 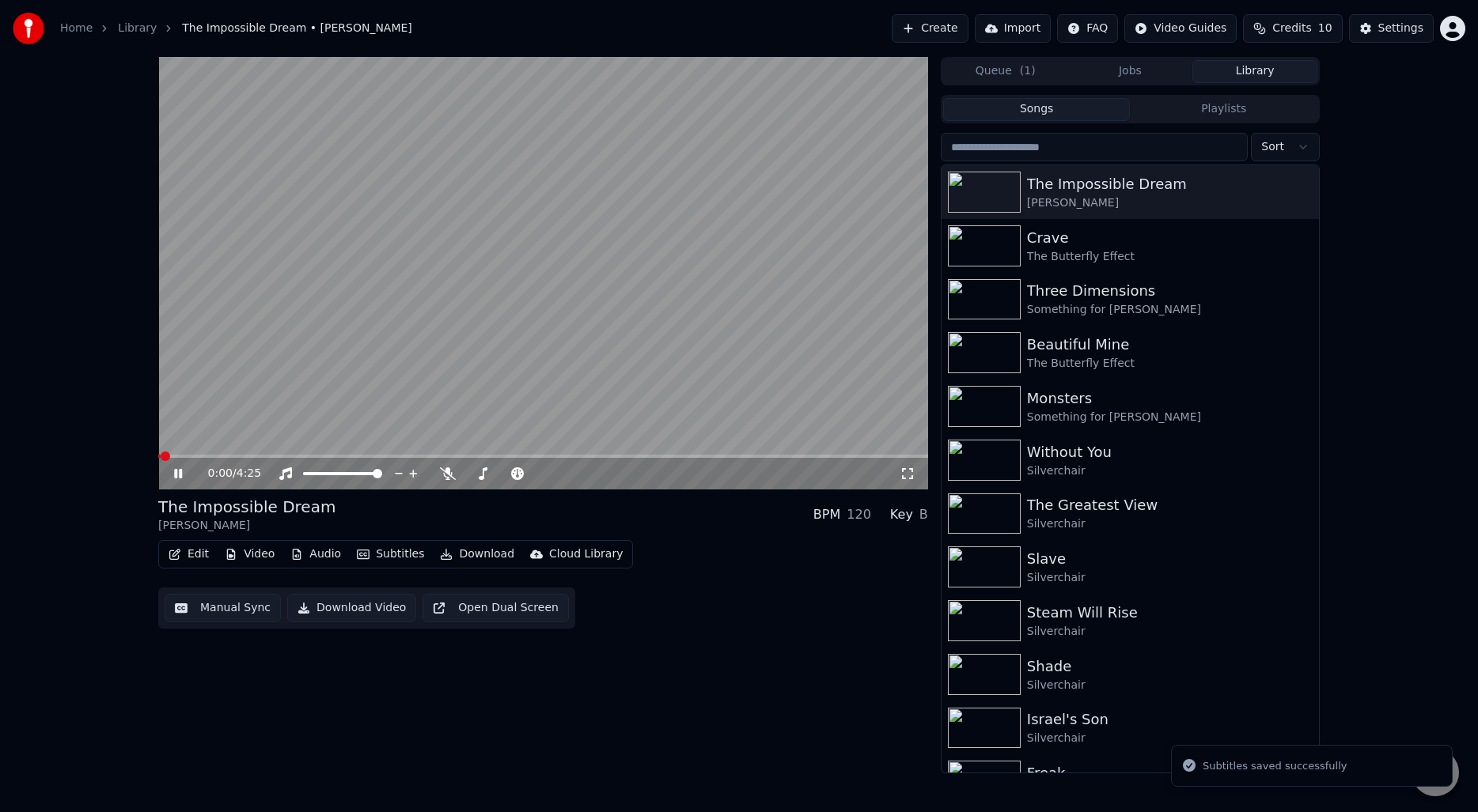 I want to click on button: Download, so click(x=477, y=554).